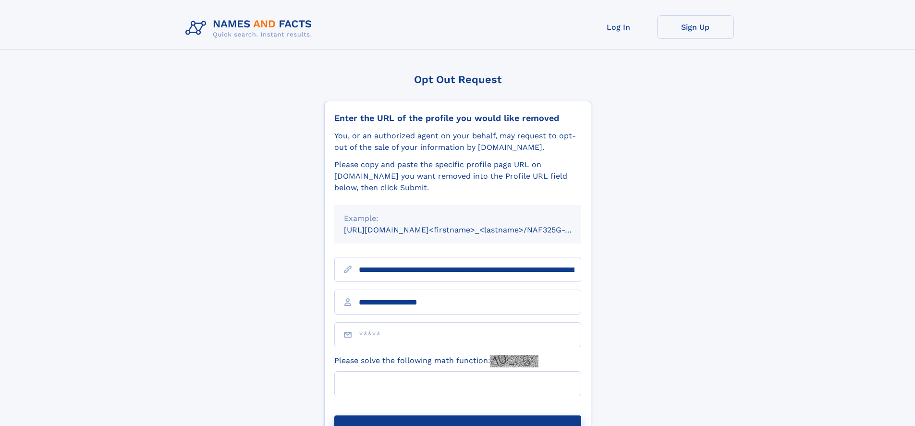 This screenshot has width=915, height=426. I want to click on div: Enter the URL of the profile you would like removed, so click(458, 118).